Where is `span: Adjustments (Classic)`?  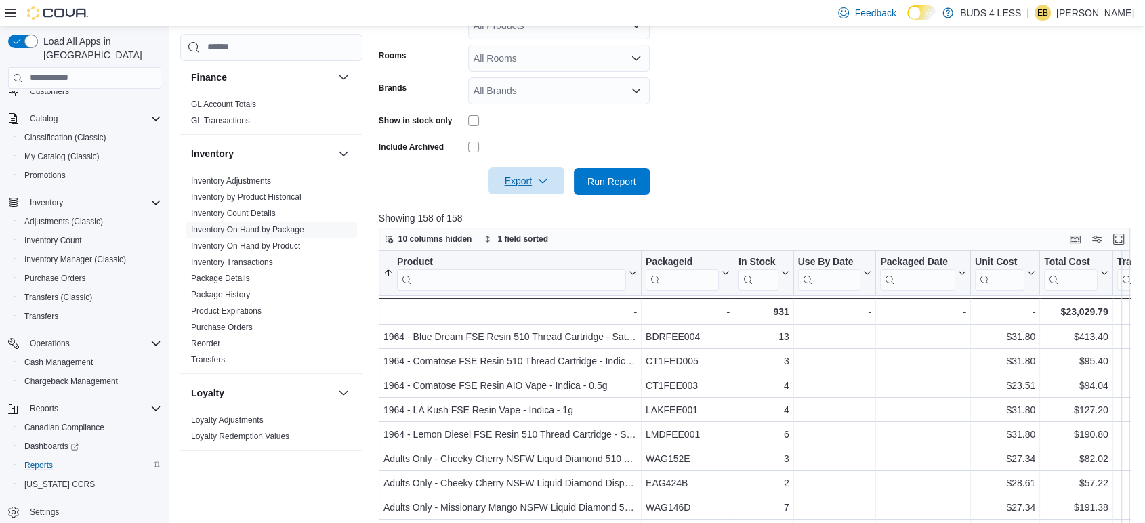
span: Adjustments (Classic) is located at coordinates (90, 222).